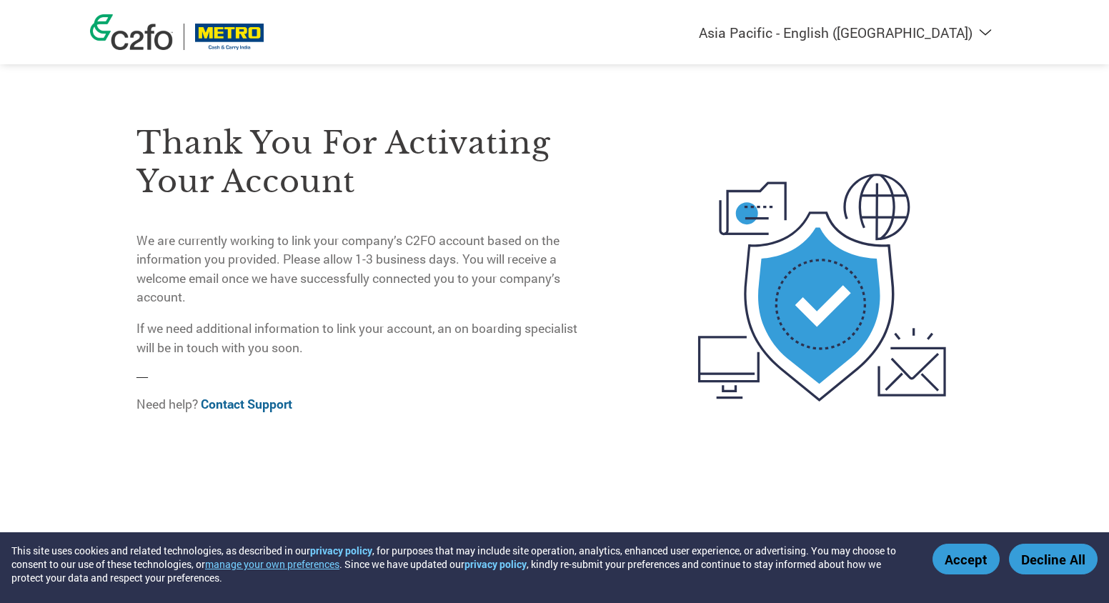  Describe the element at coordinates (362, 269) in the screenshot. I see `p: We are currently working to link your company’s C2FO account based on the information you provide...` at that location.